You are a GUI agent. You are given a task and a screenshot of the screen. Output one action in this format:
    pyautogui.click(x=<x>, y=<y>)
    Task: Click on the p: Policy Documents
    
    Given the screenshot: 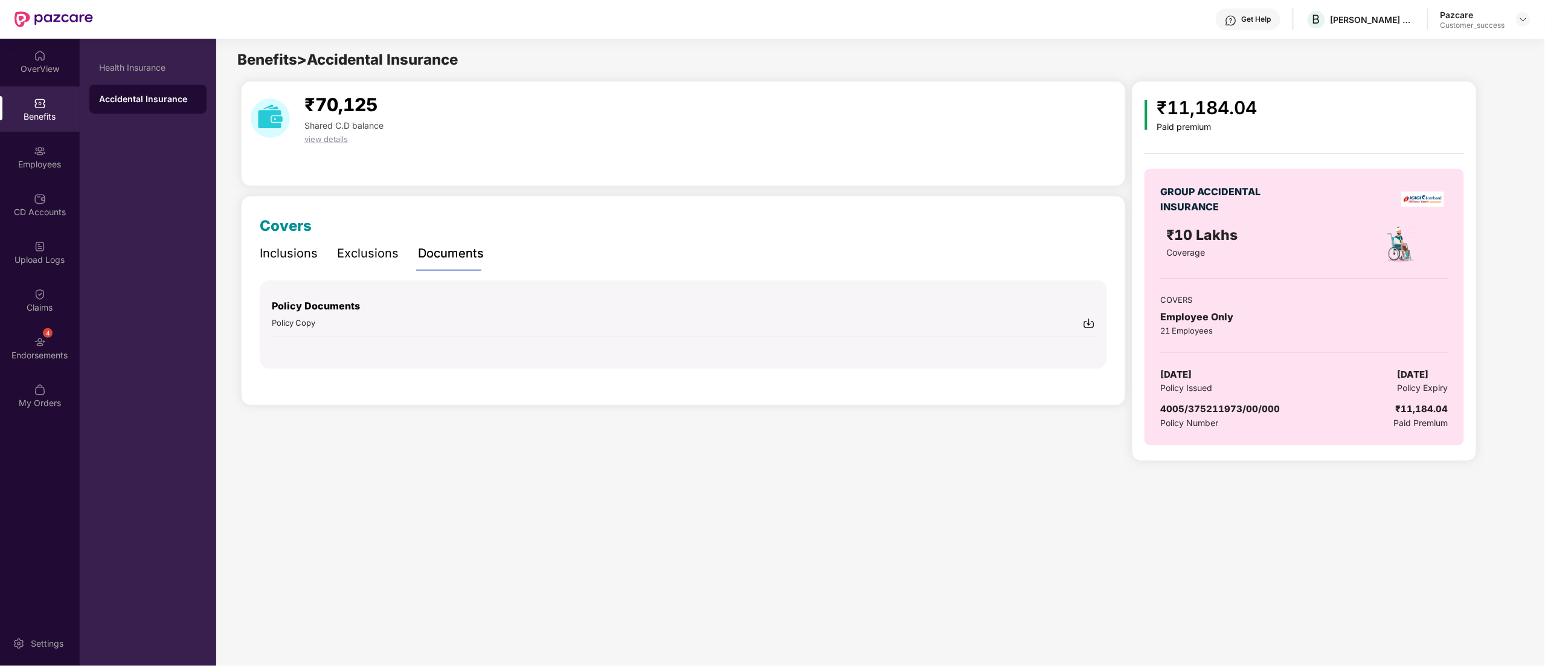 What is the action you would take?
    pyautogui.click(x=683, y=306)
    